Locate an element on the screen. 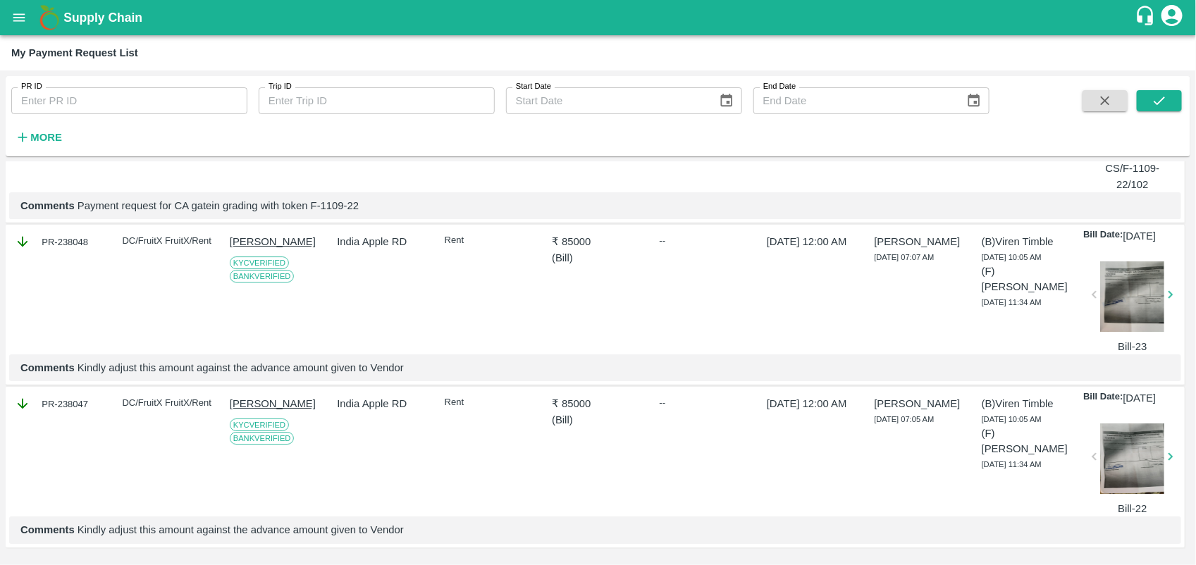 The height and width of the screenshot is (565, 1196). input: Start Date is located at coordinates (607, 101).